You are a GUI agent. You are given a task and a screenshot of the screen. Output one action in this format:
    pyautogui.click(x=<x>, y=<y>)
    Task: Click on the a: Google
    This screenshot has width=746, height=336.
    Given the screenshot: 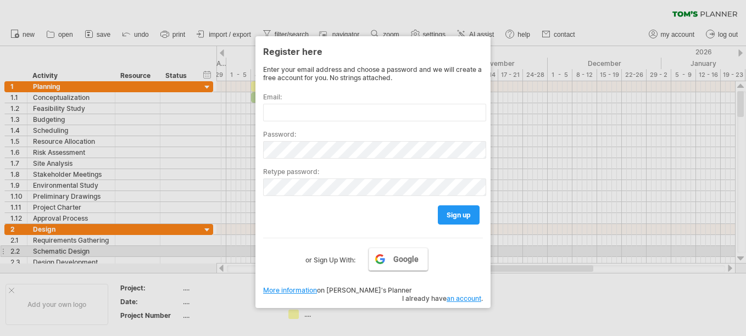 What is the action you would take?
    pyautogui.click(x=398, y=259)
    